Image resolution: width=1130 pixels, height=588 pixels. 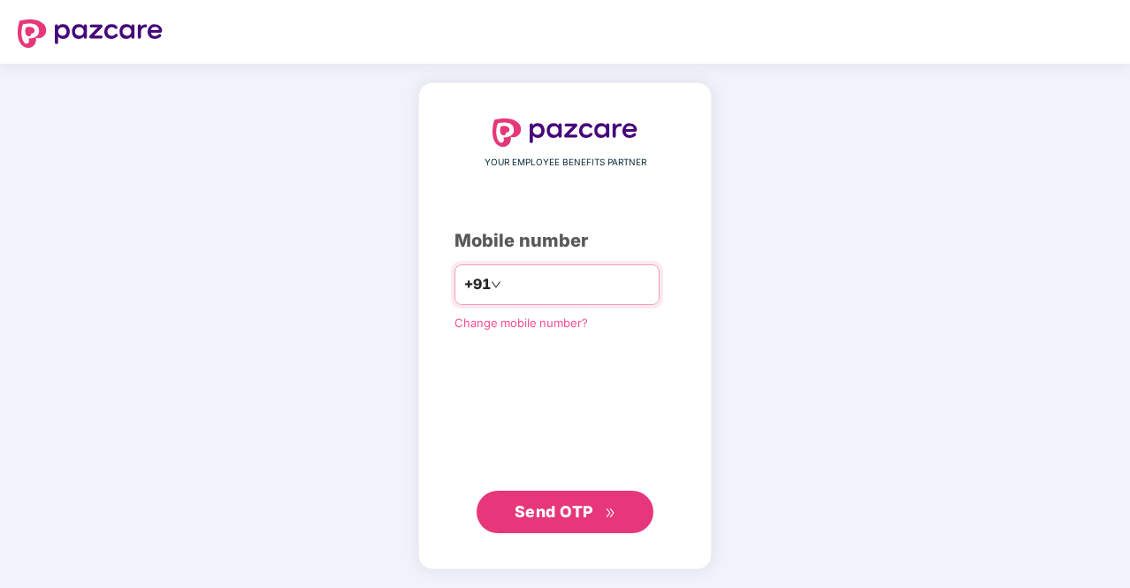 What do you see at coordinates (496, 285) in the screenshot?
I see `span: down` at bounding box center [496, 285].